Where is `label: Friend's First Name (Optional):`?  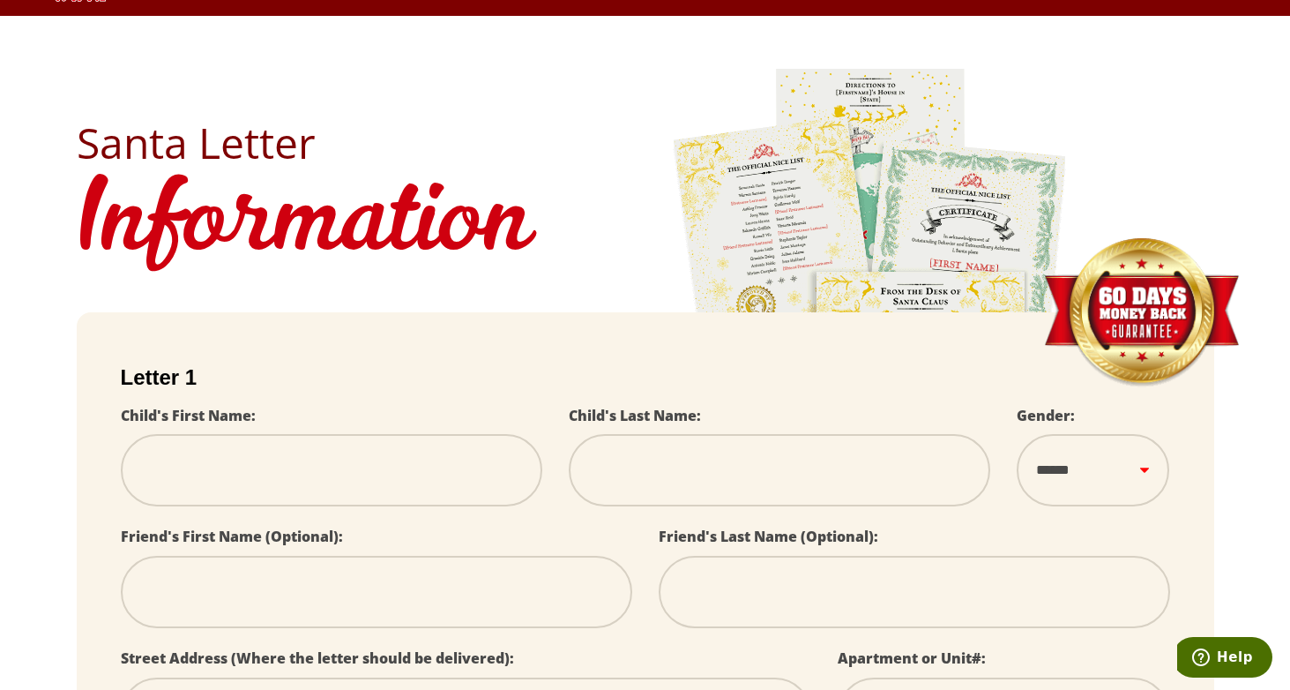
label: Friend's First Name (Optional): is located at coordinates (232, 536).